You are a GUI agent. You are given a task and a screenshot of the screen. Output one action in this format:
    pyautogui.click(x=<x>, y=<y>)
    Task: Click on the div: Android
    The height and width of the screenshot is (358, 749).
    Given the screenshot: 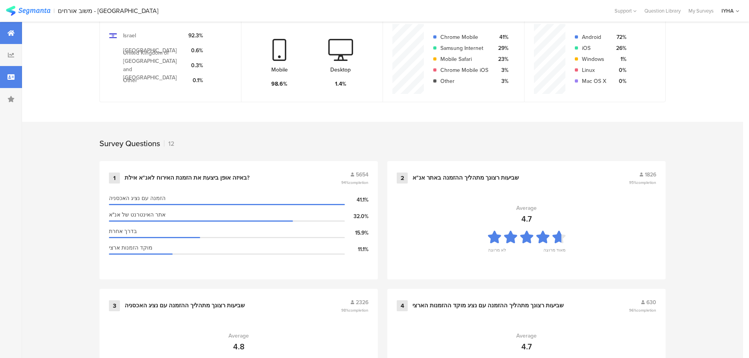 What is the action you would take?
    pyautogui.click(x=594, y=37)
    